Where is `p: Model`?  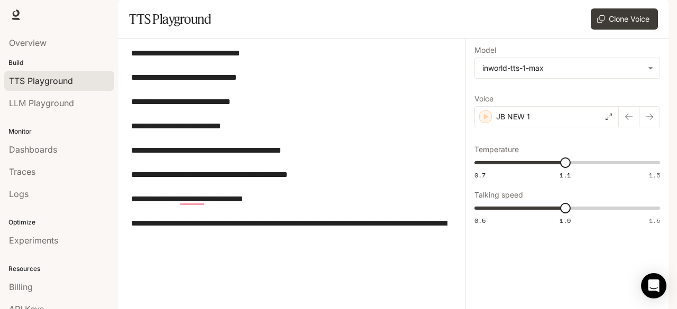 p: Model is located at coordinates (485, 50).